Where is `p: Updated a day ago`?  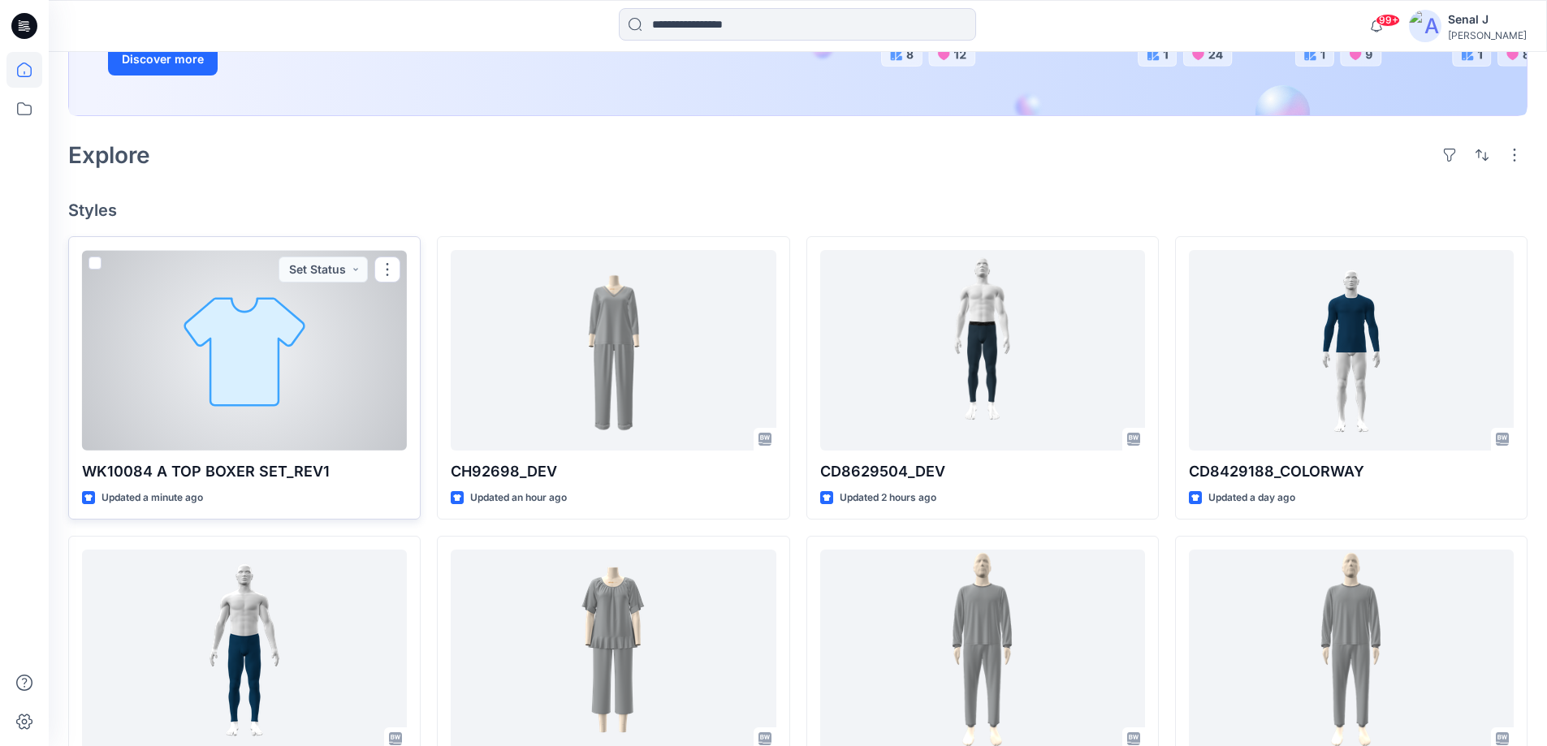 p: Updated a day ago is located at coordinates (1251, 498).